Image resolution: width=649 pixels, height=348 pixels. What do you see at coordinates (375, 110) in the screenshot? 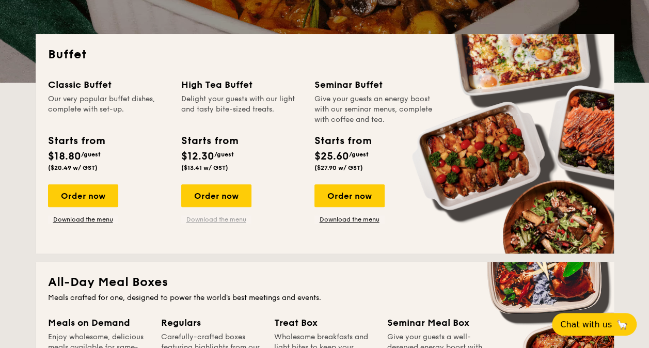
I see `div: Give your guests an energy boost with our seminar menus, complete with coffee and tea.` at bounding box center [375, 110].